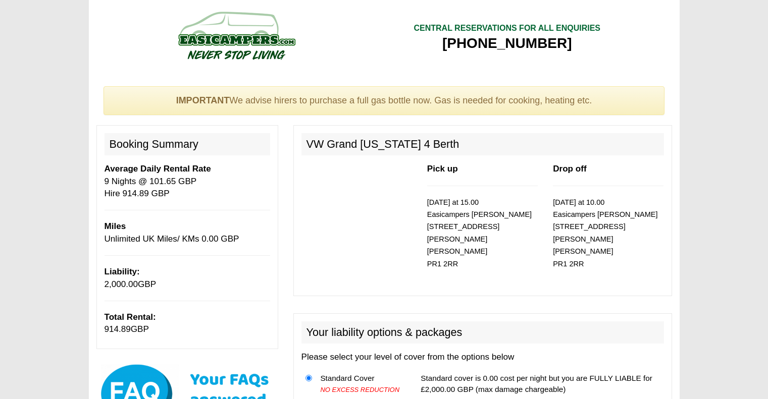 The image size is (768, 399). I want to click on img: campers-checkout-logo.png, so click(236, 35).